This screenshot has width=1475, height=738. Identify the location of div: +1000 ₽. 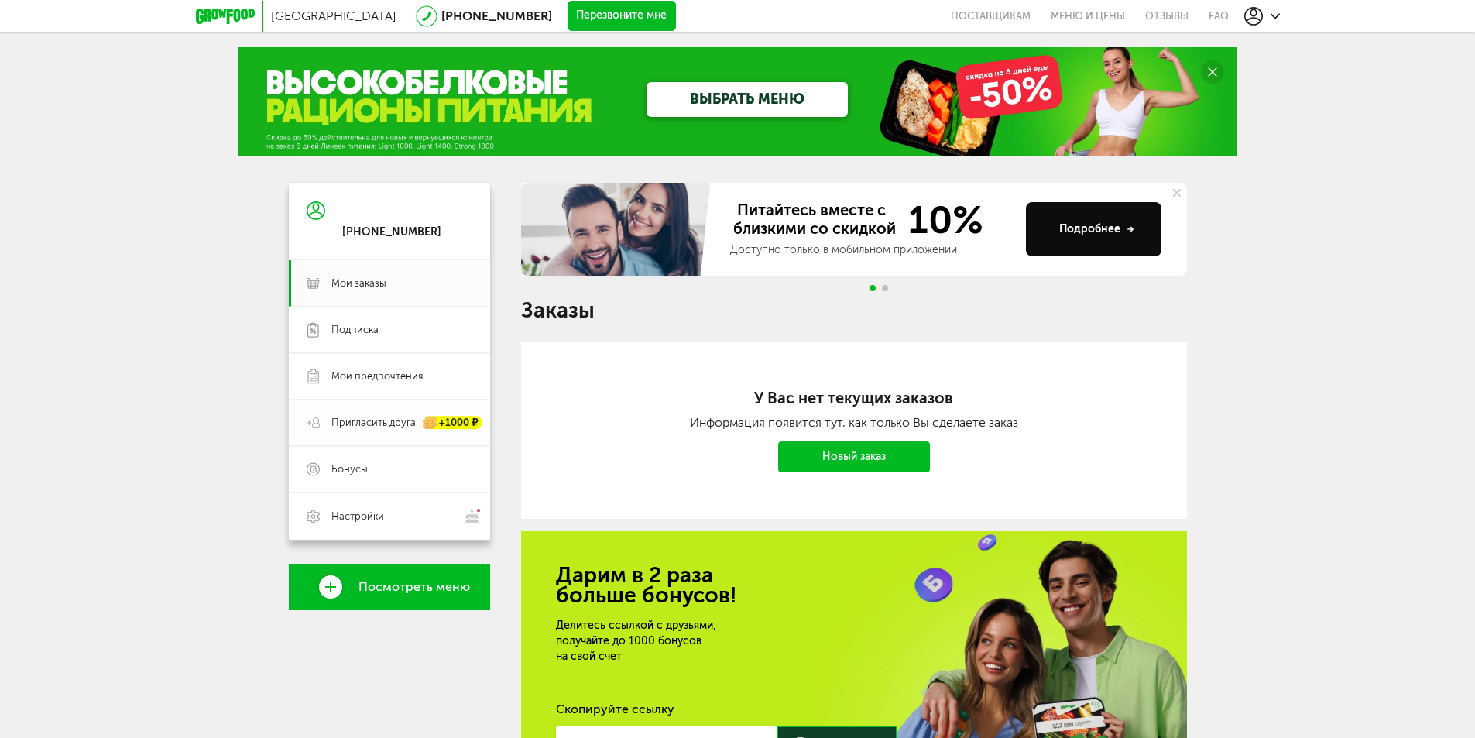
(453, 423).